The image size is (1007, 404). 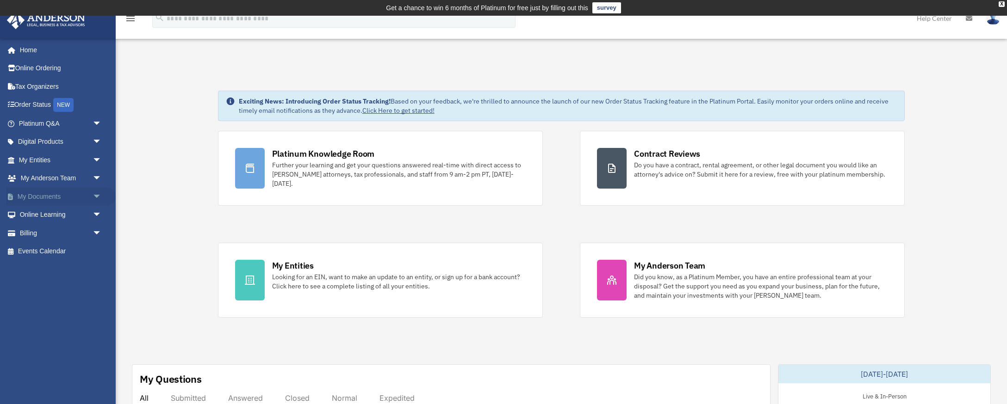 What do you see at coordinates (131, 20) in the screenshot?
I see `a: menu` at bounding box center [131, 20].